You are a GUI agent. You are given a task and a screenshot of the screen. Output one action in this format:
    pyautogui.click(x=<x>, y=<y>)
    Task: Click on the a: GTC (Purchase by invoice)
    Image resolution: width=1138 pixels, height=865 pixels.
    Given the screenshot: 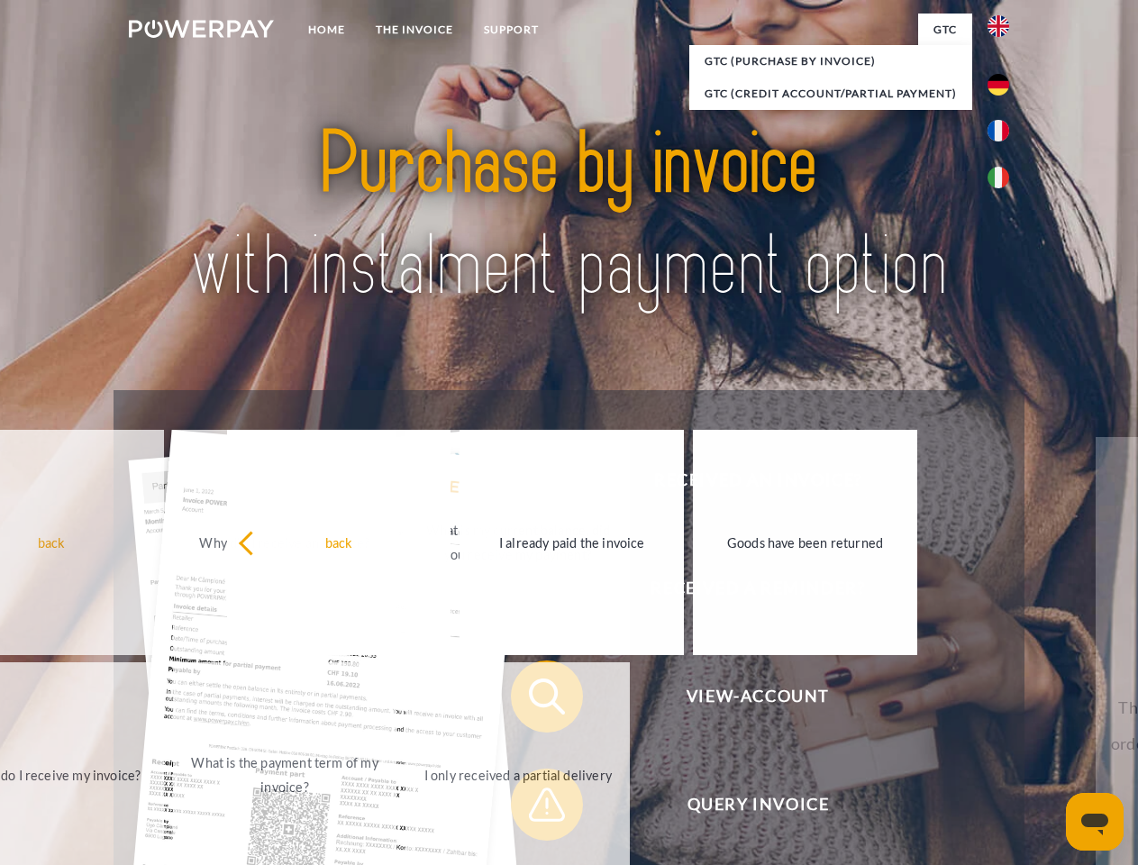 What is the action you would take?
    pyautogui.click(x=831, y=61)
    